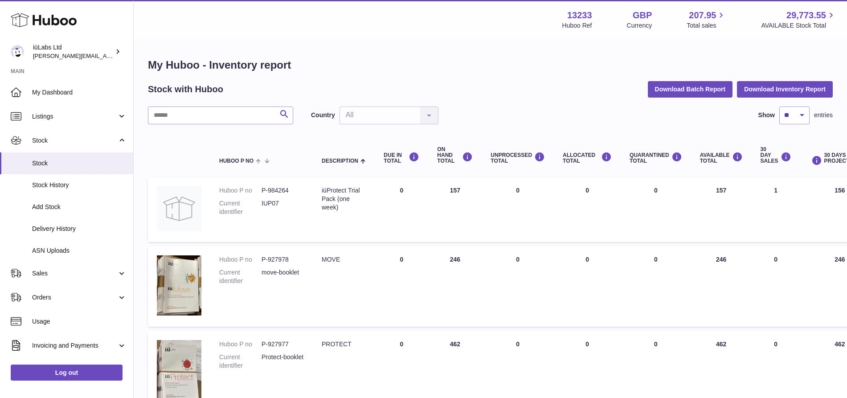  I want to click on span: 29,773.55, so click(806, 15).